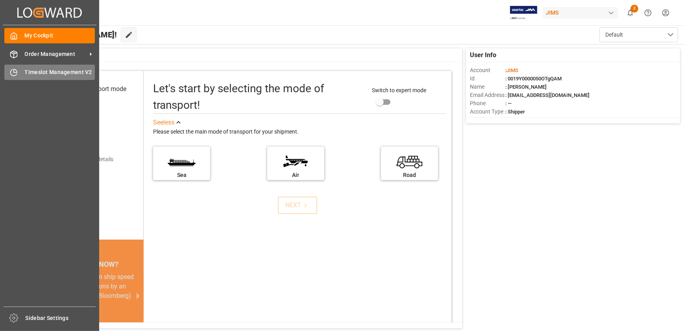 This screenshot has width=684, height=331. I want to click on span: : 0019Y0000050OTgQAM, so click(533, 78).